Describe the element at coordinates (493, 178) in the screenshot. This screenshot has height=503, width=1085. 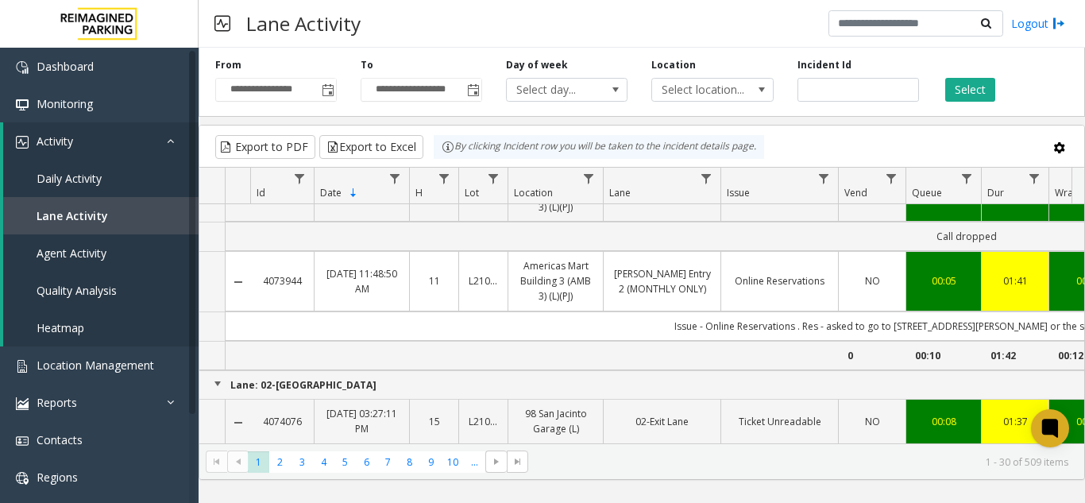
I see `a: Lot Filter Menu` at that location.